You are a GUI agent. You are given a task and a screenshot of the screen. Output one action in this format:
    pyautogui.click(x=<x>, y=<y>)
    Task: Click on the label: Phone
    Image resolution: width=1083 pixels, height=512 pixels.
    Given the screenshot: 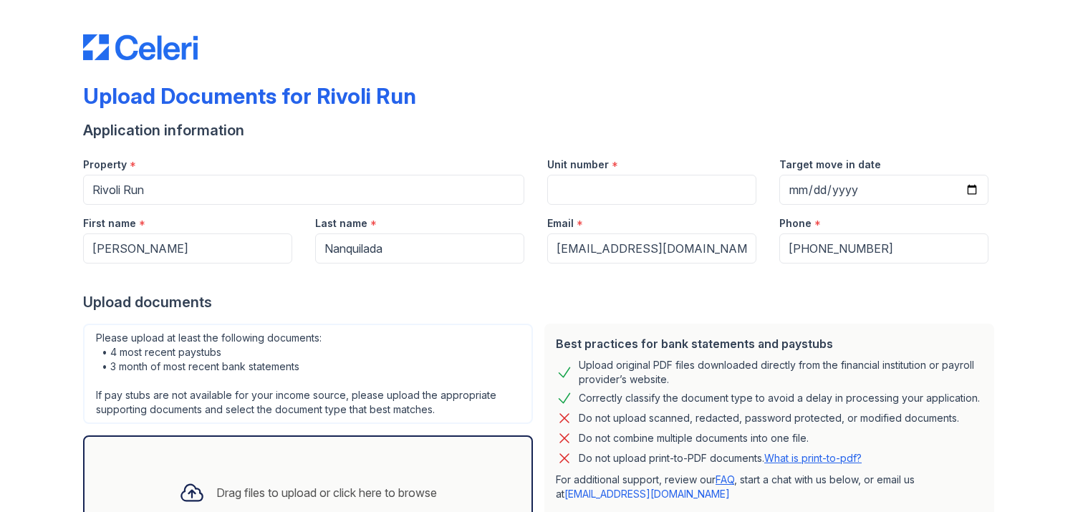 What is the action you would take?
    pyautogui.click(x=795, y=223)
    